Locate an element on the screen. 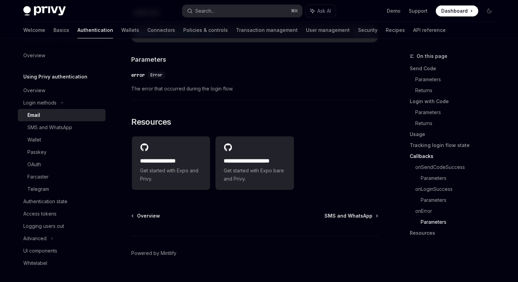 Image resolution: width=518 pixels, height=282 pixels. div: error is located at coordinates (138, 75).